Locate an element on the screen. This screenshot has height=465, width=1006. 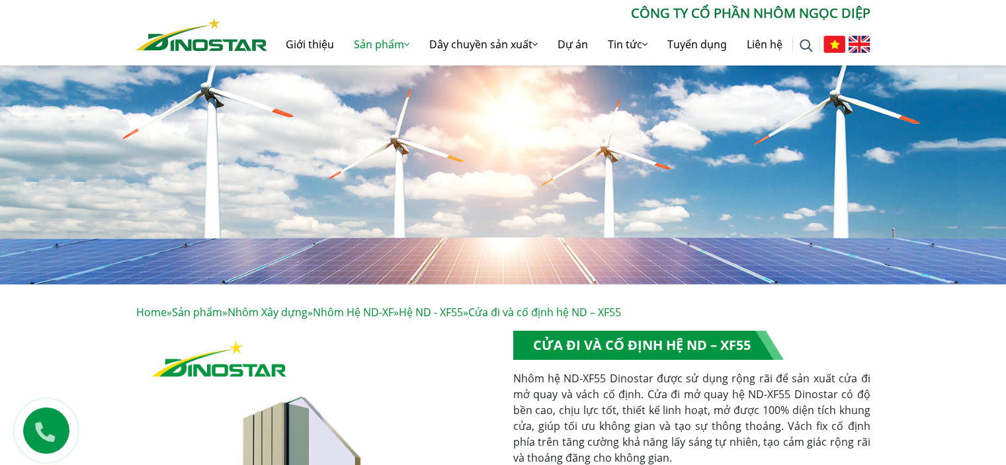
a: Dự án is located at coordinates (573, 44).